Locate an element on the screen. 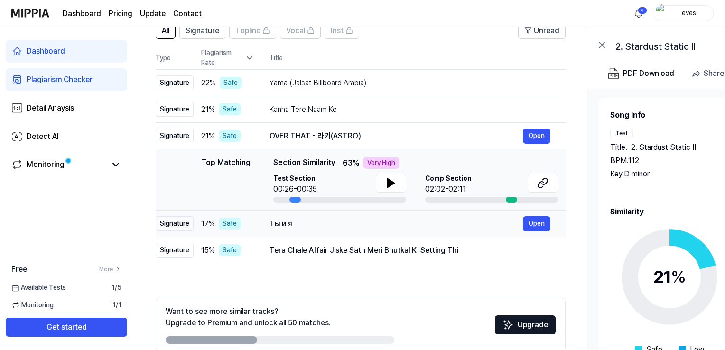 The image size is (725, 350). span: Test Section is located at coordinates (295, 178).